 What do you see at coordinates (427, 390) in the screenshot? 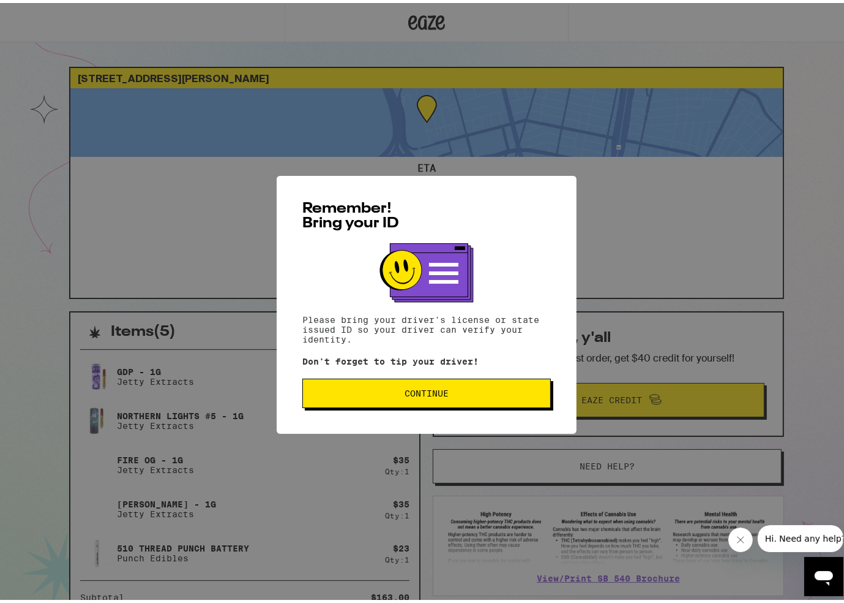
I see `button: Continue` at bounding box center [427, 390].